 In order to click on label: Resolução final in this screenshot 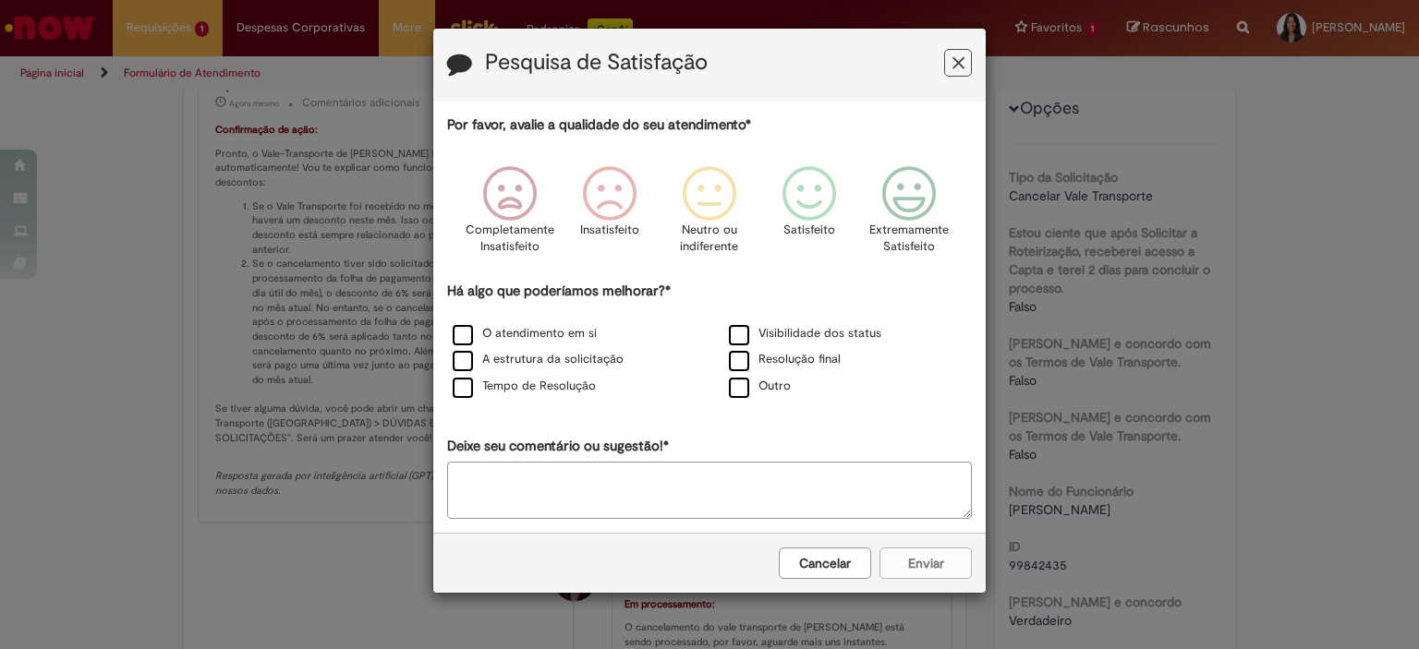, I will do `click(784, 359)`.